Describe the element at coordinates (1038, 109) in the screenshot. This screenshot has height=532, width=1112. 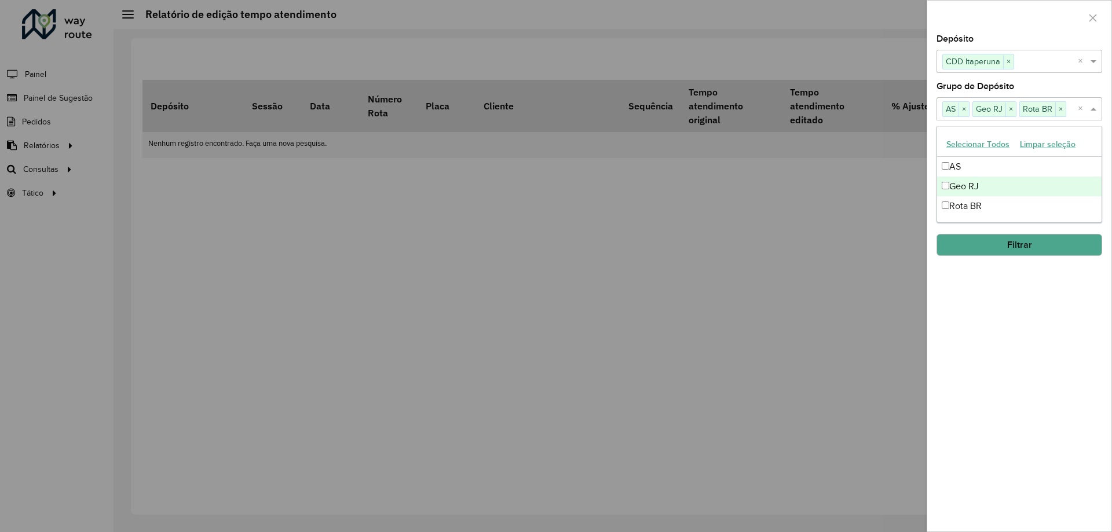
I see `span: Rota BR` at that location.